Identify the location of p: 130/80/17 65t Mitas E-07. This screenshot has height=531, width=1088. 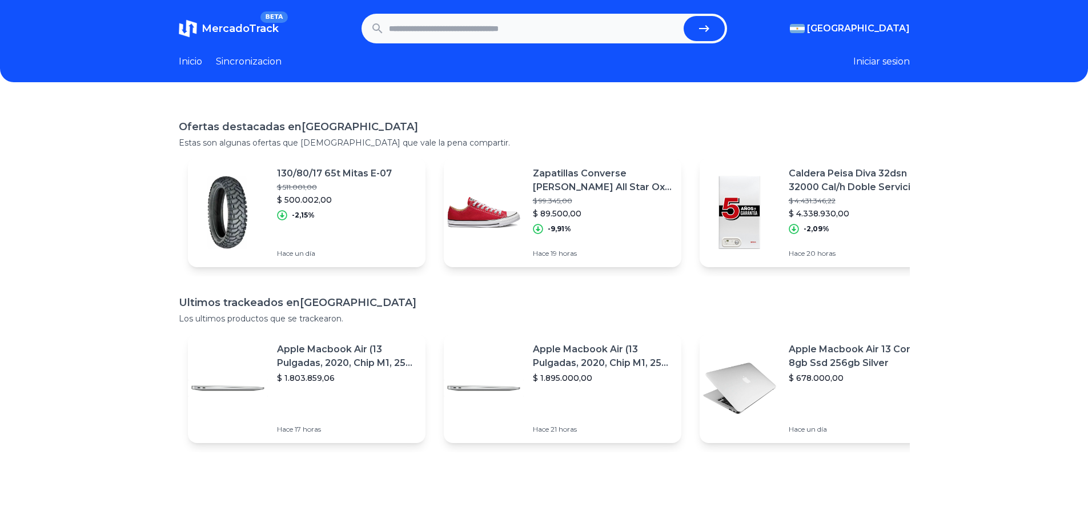
(334, 174).